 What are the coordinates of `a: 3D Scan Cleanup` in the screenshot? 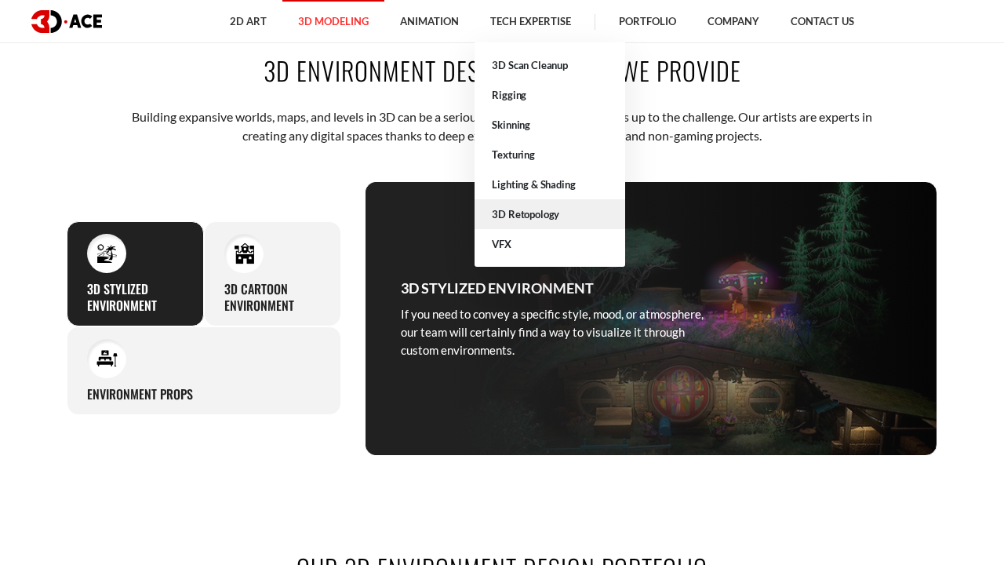 It's located at (550, 65).